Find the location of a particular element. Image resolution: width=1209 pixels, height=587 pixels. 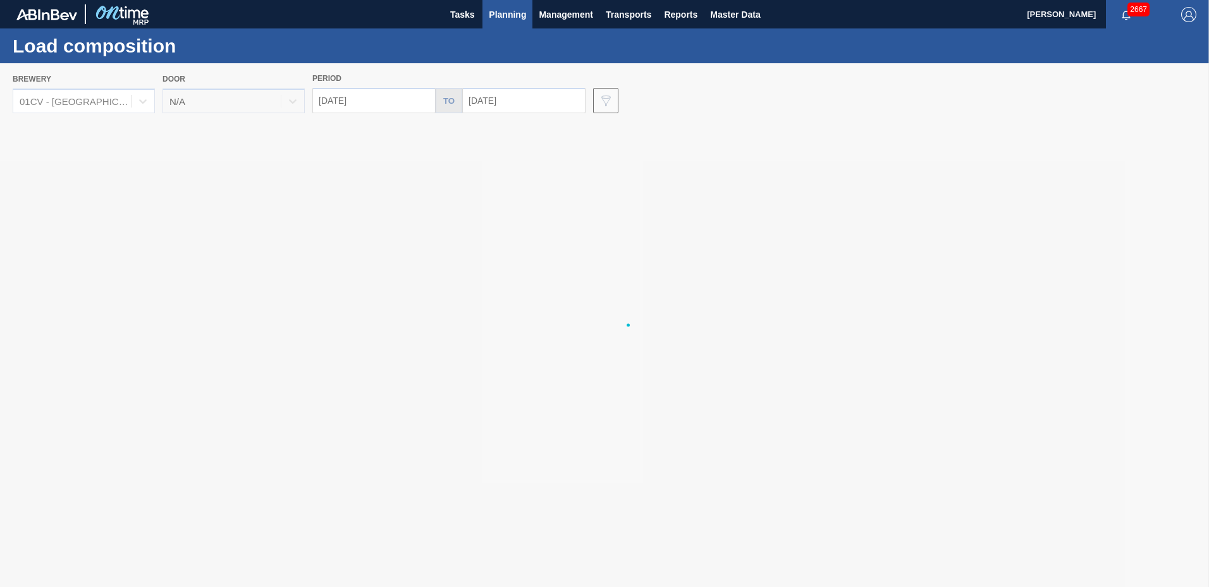

span: Planning is located at coordinates (507, 15).